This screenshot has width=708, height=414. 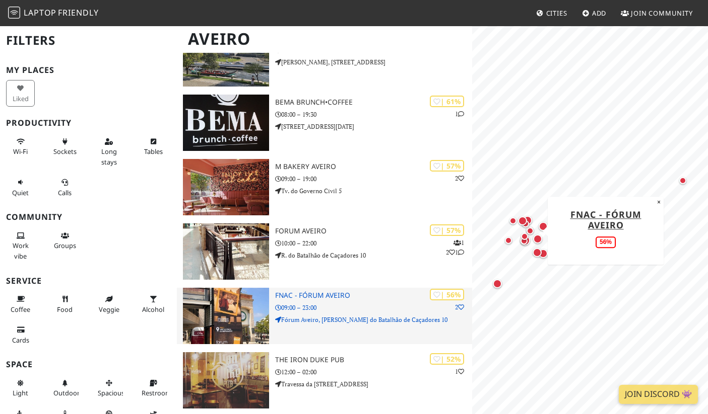 What do you see at coordinates (455, 248) in the screenshot?
I see `p: 1 2 1` at bounding box center [455, 248].